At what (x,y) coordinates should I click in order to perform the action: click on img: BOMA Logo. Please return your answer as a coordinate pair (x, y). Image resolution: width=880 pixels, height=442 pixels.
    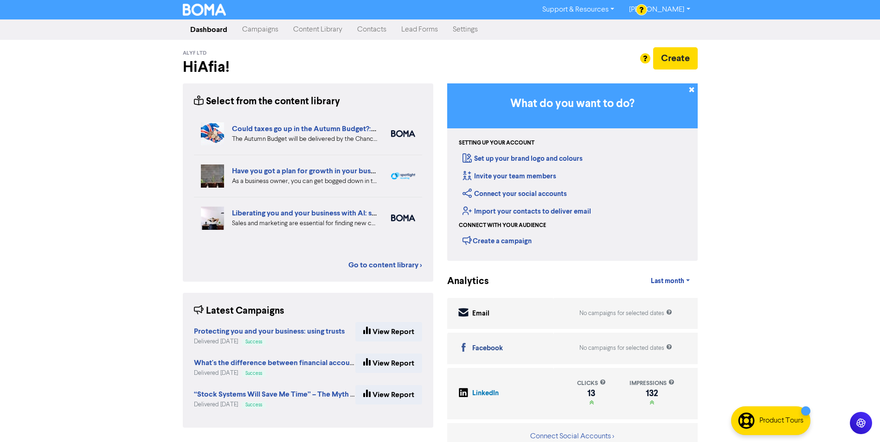
    Looking at the image, I should click on (205, 10).